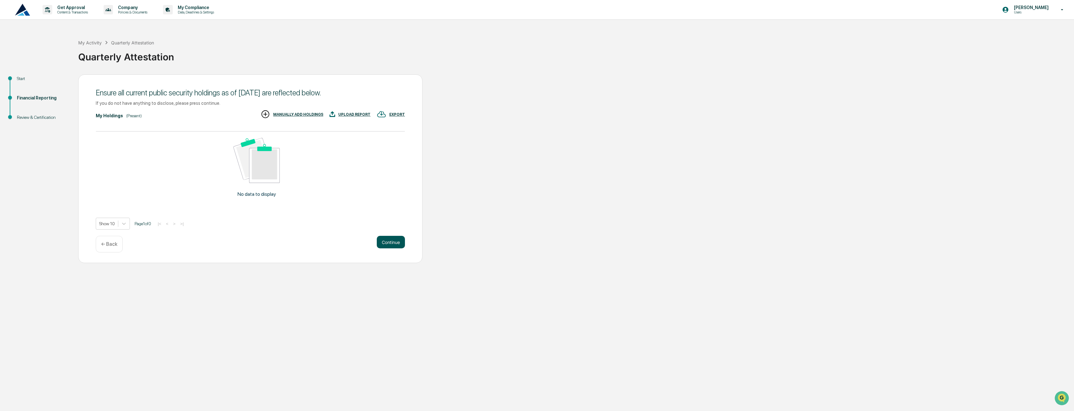  Describe the element at coordinates (134, 116) in the screenshot. I see `div: (Present)` at that location.